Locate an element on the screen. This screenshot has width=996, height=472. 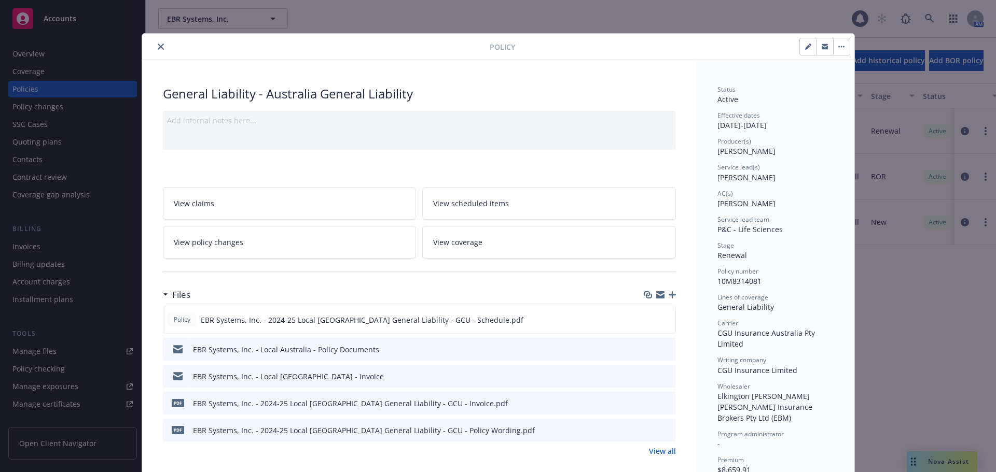
span: CGU Insurance Australia Pty Limited is located at coordinates (767, 339).